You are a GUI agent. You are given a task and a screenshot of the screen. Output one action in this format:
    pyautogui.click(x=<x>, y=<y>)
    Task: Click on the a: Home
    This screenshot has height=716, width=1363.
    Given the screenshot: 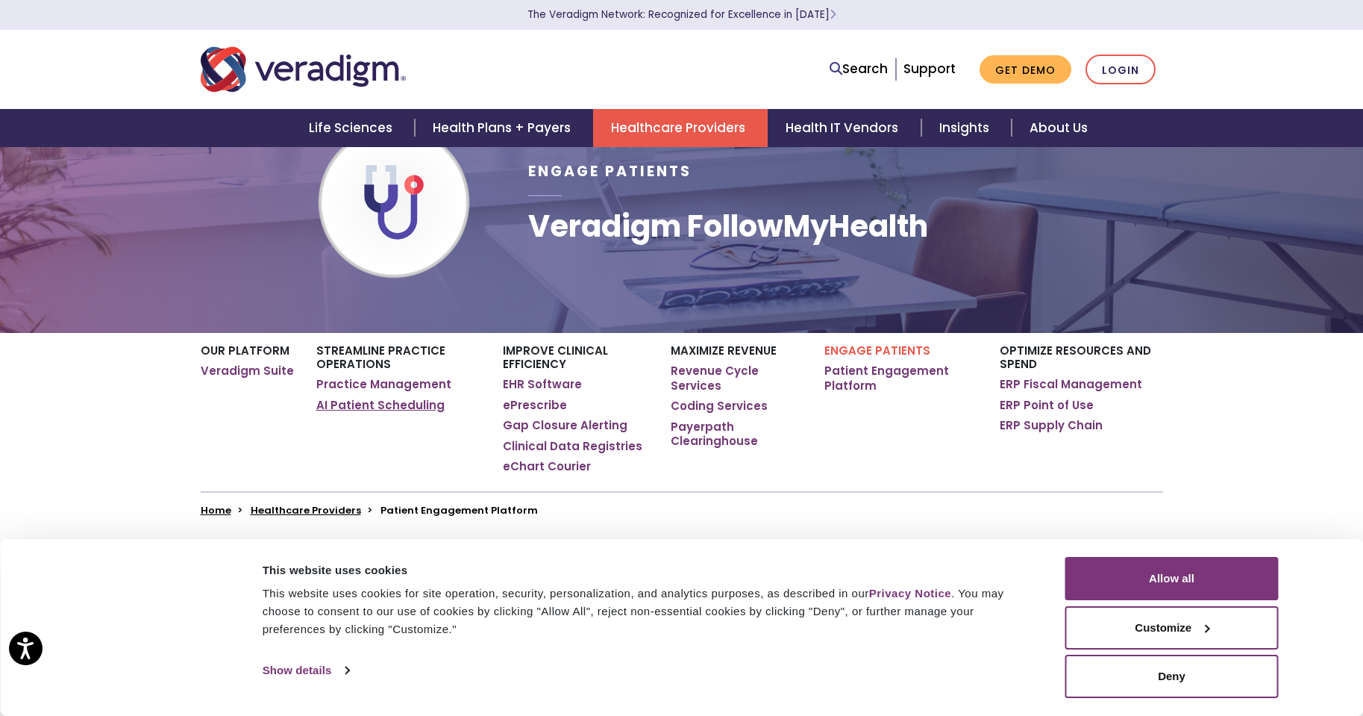 What is the action you would take?
    pyautogui.click(x=216, y=510)
    